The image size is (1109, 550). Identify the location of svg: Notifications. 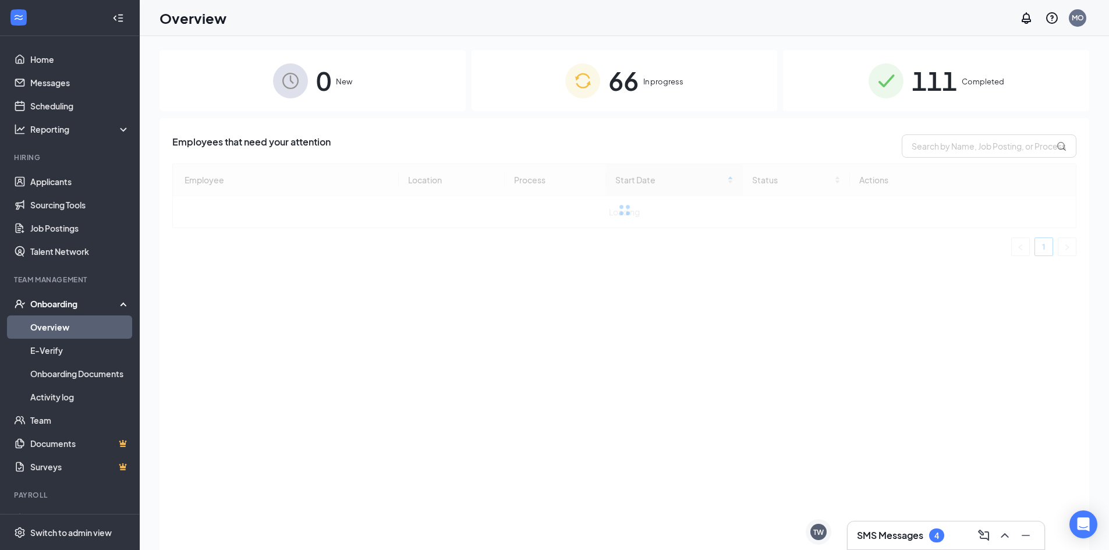
(1027, 18).